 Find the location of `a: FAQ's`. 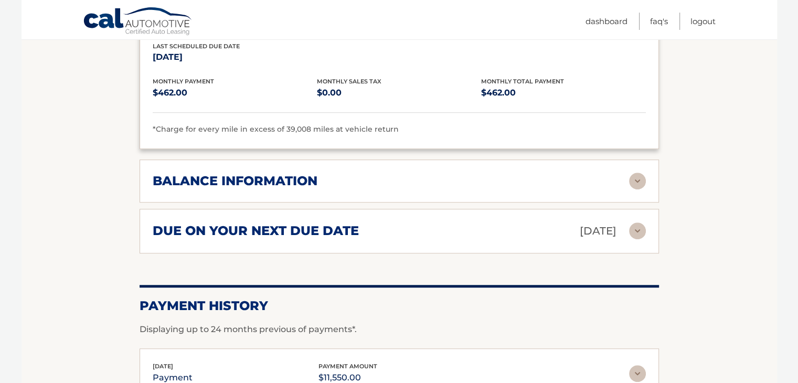

a: FAQ's is located at coordinates (659, 21).